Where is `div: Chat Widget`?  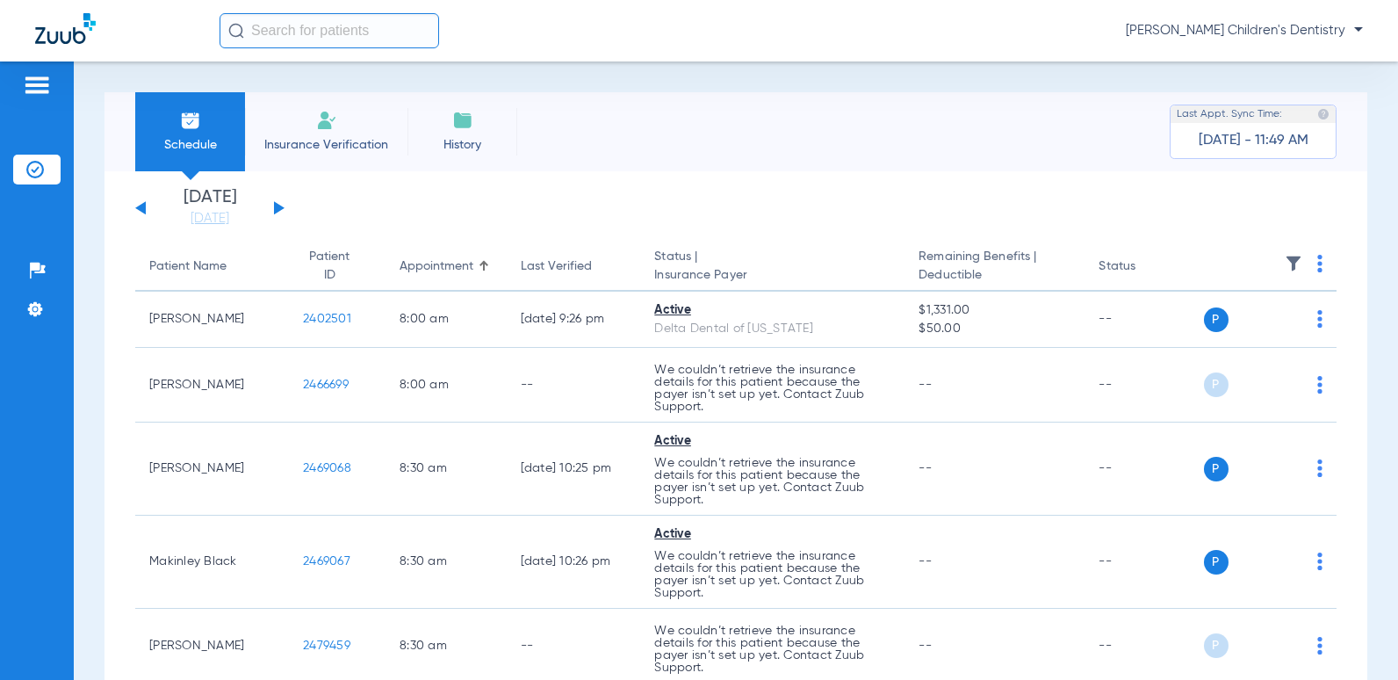 div: Chat Widget is located at coordinates (1354, 638).